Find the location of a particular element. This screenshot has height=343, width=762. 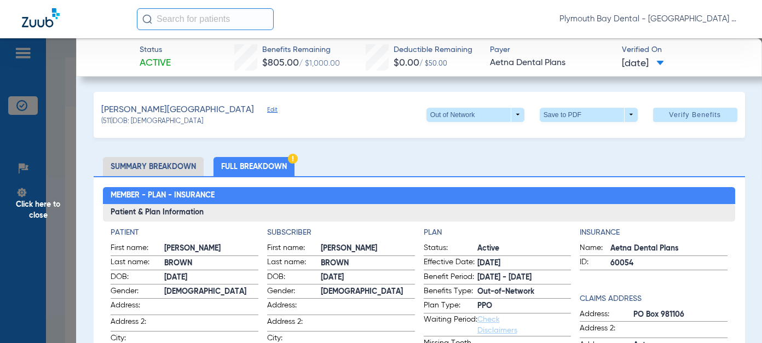

span: / $1,000.00 is located at coordinates (319, 64).